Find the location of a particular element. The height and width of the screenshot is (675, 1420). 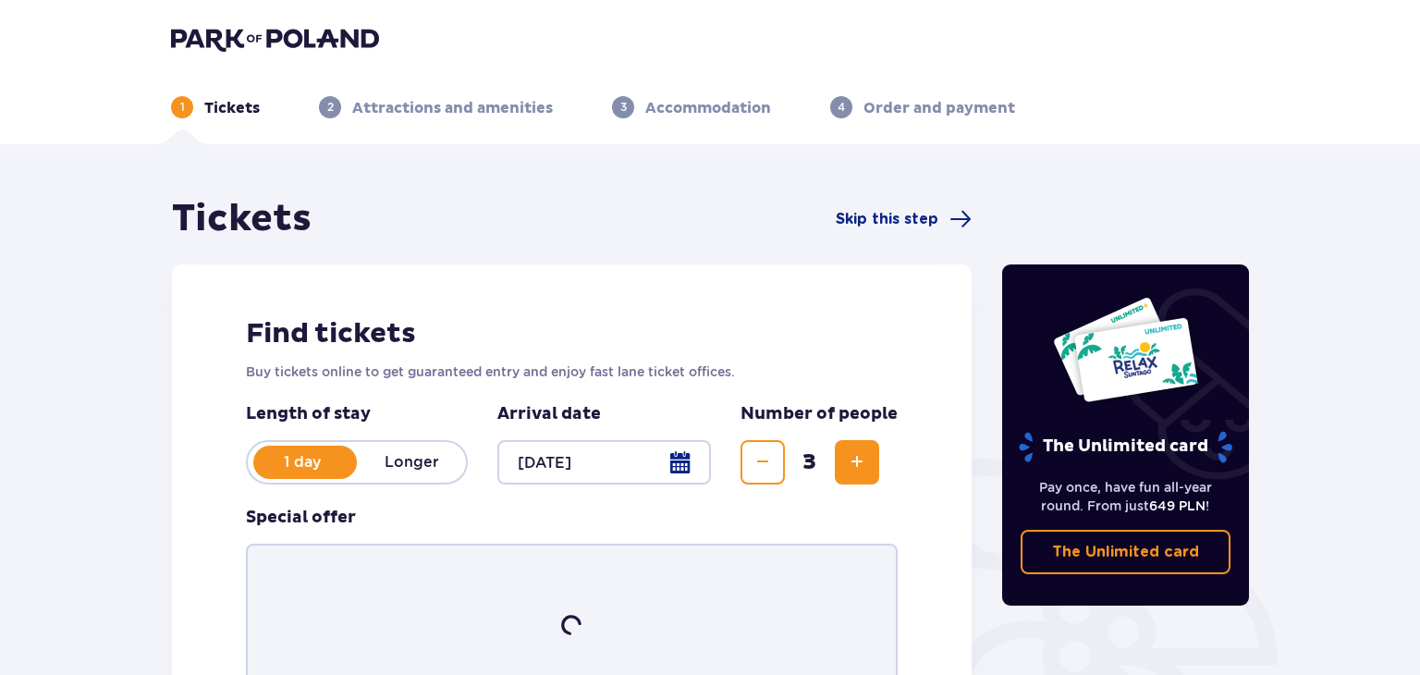

p: Attractions and amenities is located at coordinates (452, 108).